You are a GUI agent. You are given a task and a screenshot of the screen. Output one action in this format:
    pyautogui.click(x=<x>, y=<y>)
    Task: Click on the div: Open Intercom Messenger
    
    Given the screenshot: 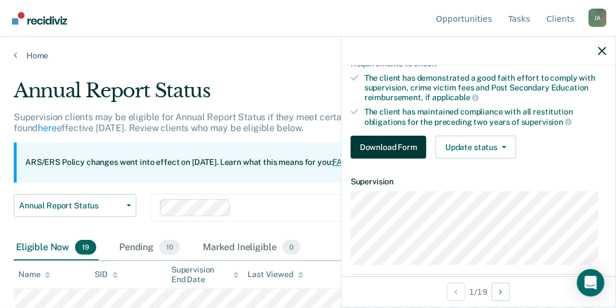 What is the action you would take?
    pyautogui.click(x=591, y=283)
    